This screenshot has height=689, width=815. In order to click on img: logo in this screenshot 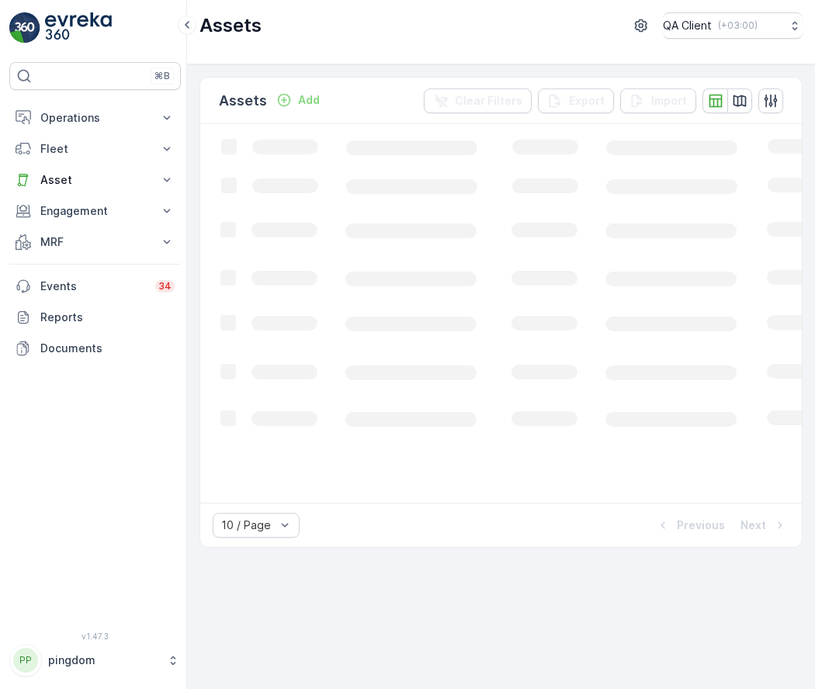, I will do `click(25, 28)`.